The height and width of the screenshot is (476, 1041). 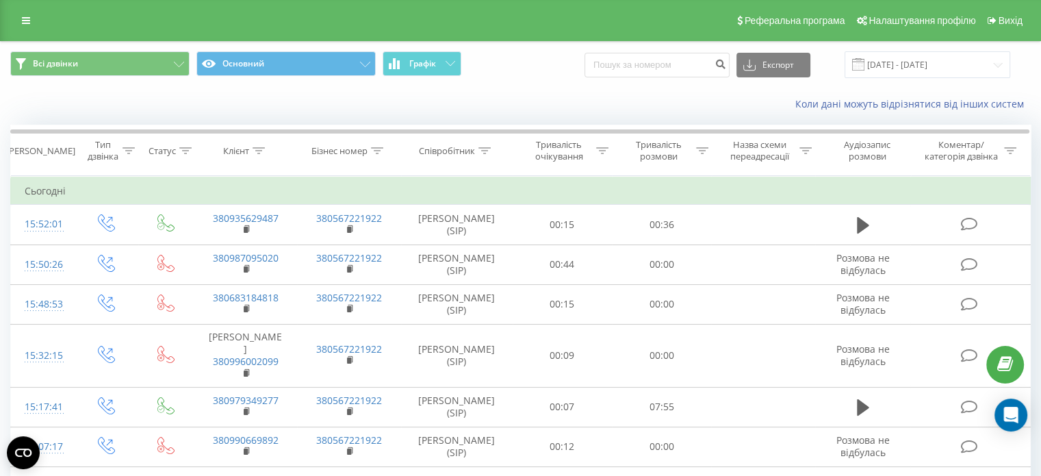 I want to click on span: Всі дзвінки, so click(x=55, y=64).